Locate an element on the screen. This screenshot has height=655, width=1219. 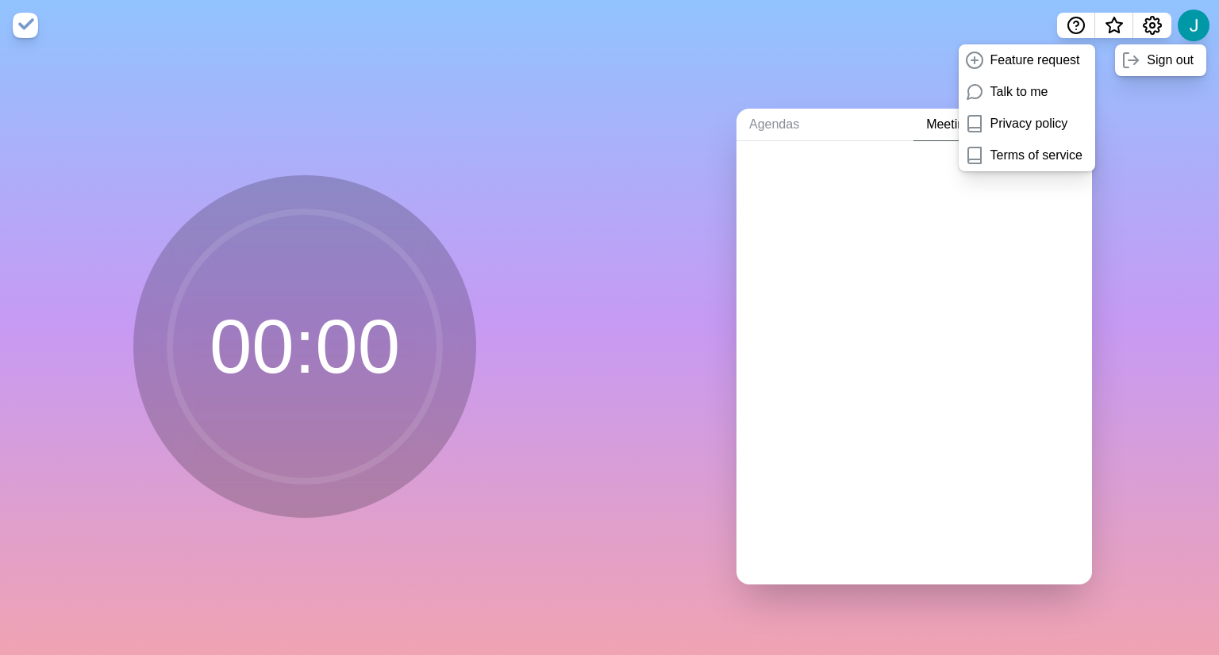
img: timeblocks logo is located at coordinates (25, 25).